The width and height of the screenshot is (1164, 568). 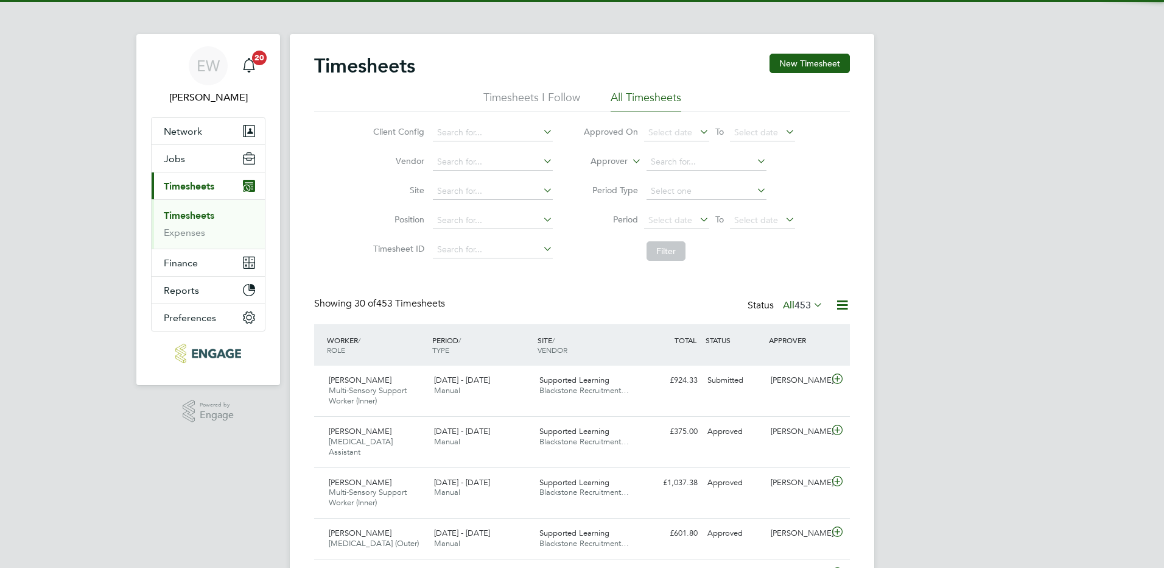 I want to click on span: ROLE, so click(x=336, y=350).